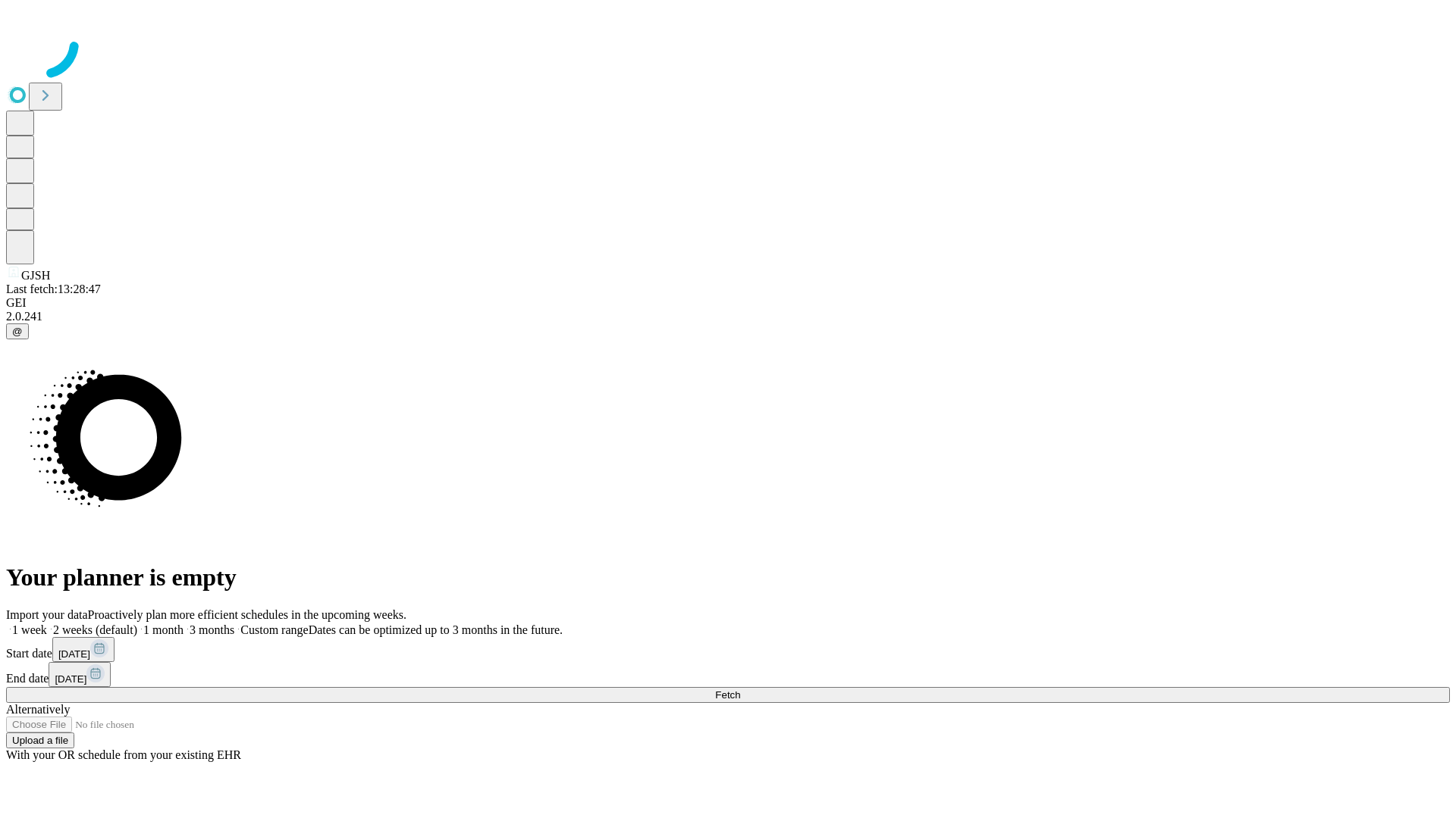  What do you see at coordinates (728, 317) in the screenshot?
I see `div: 2.0.241` at bounding box center [728, 317].